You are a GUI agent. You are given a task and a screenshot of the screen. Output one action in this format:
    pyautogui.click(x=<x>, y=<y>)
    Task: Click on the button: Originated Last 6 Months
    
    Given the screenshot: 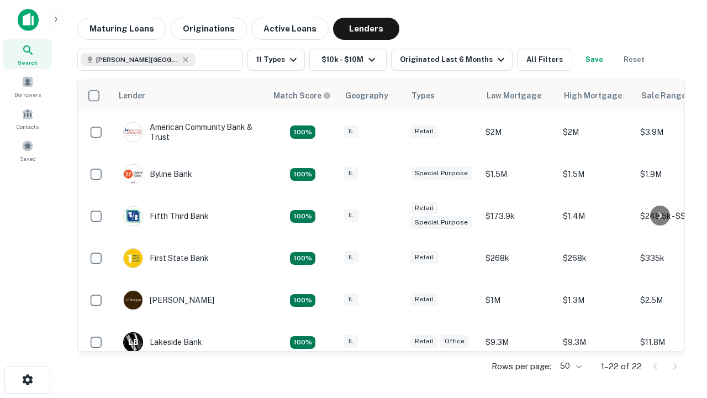 What is the action you would take?
    pyautogui.click(x=452, y=60)
    